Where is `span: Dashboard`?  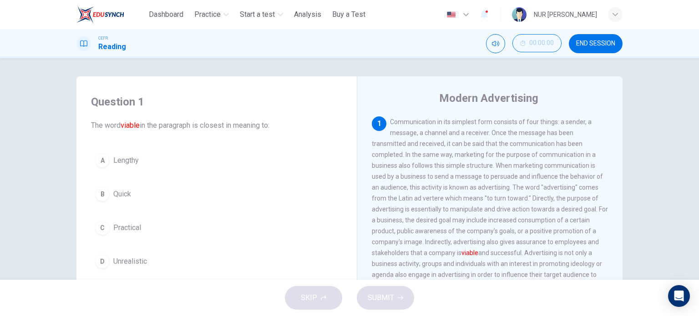
span: Dashboard is located at coordinates (166, 15).